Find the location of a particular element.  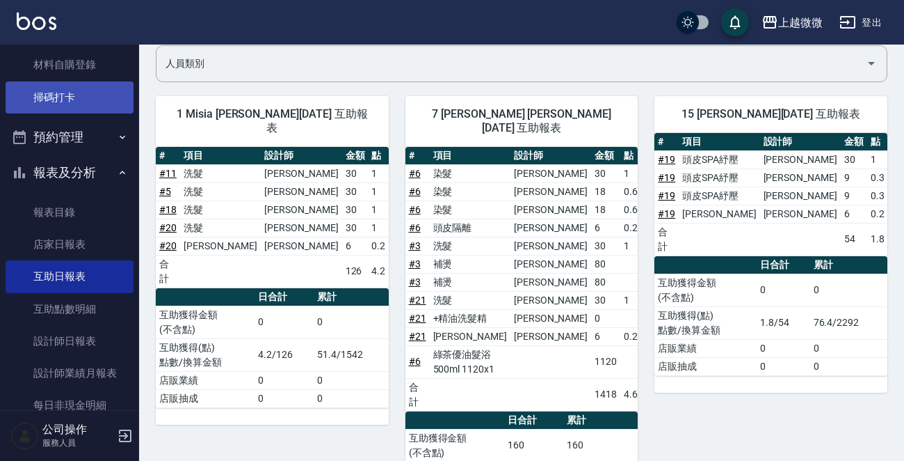

a: #11 is located at coordinates (168, 173).